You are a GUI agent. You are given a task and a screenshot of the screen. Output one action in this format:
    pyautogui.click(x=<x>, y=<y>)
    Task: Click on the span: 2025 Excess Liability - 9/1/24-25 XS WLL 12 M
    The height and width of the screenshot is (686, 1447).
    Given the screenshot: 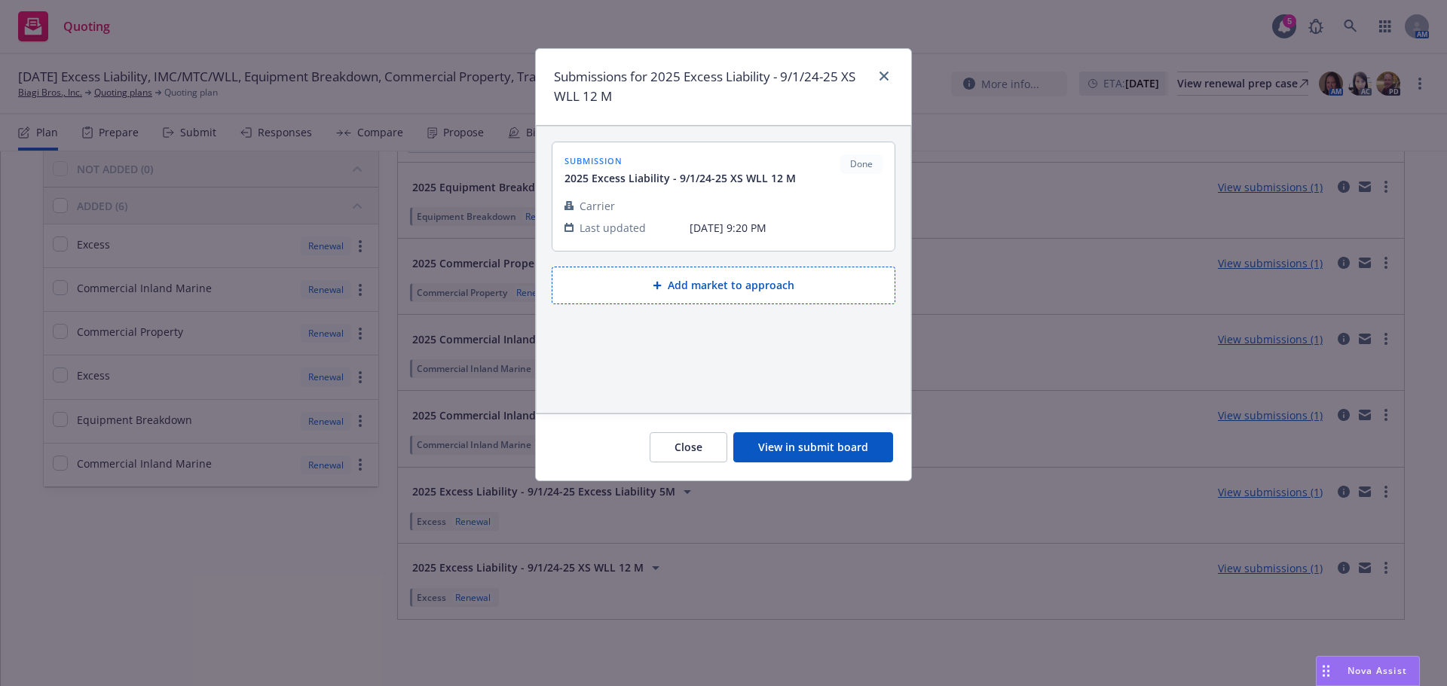 What is the action you would take?
    pyautogui.click(x=680, y=178)
    